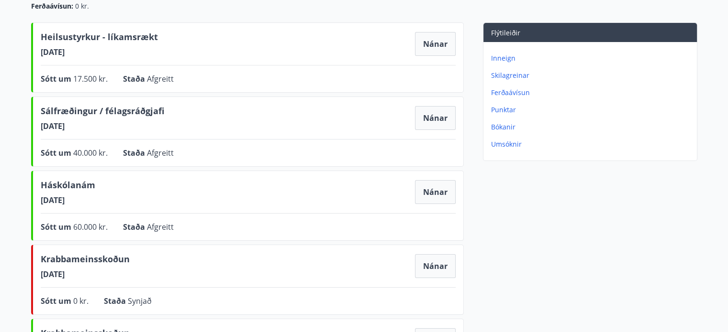  I want to click on span: Heilsustyrkur - líkamsrækt, so click(99, 39).